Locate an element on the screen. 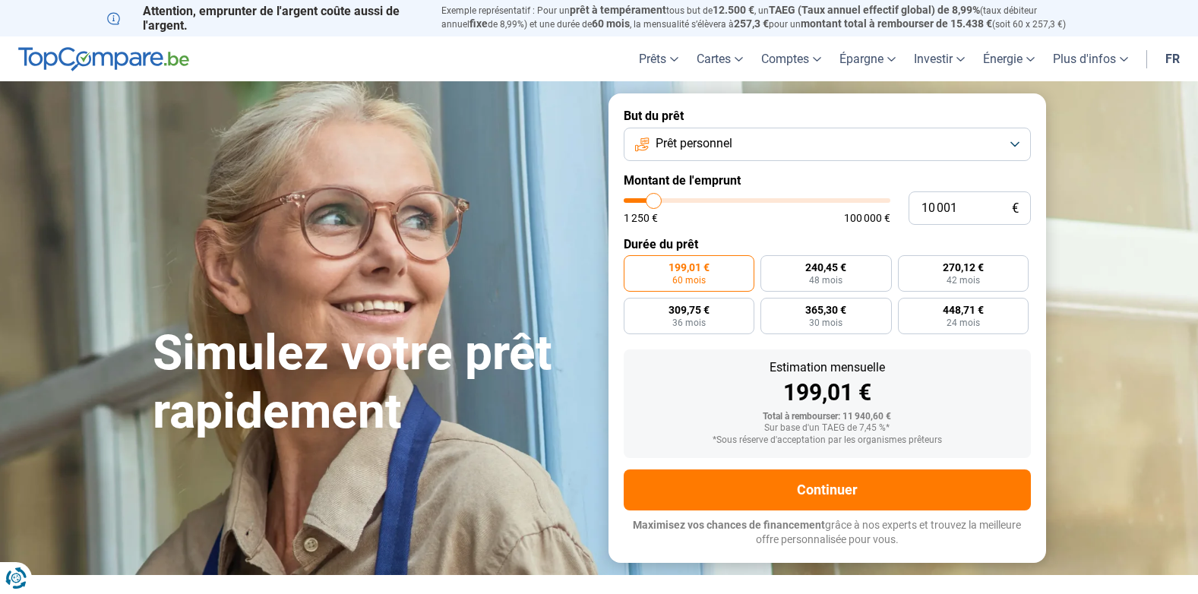 The width and height of the screenshot is (1198, 594). a: Prêts is located at coordinates (659, 59).